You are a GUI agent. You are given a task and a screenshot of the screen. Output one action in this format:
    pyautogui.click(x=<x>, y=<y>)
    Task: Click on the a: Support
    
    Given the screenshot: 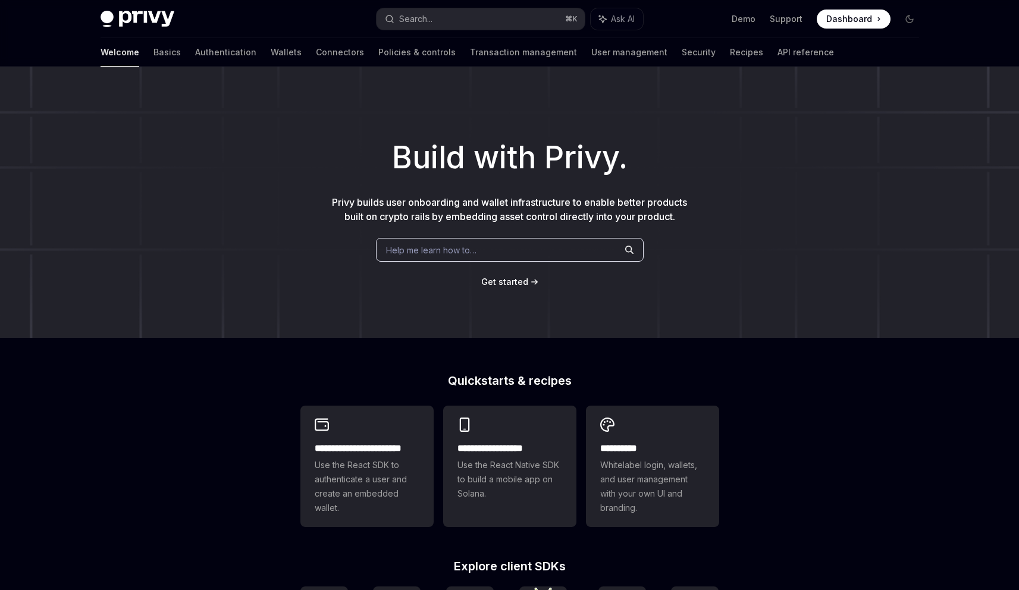 What is the action you would take?
    pyautogui.click(x=786, y=19)
    